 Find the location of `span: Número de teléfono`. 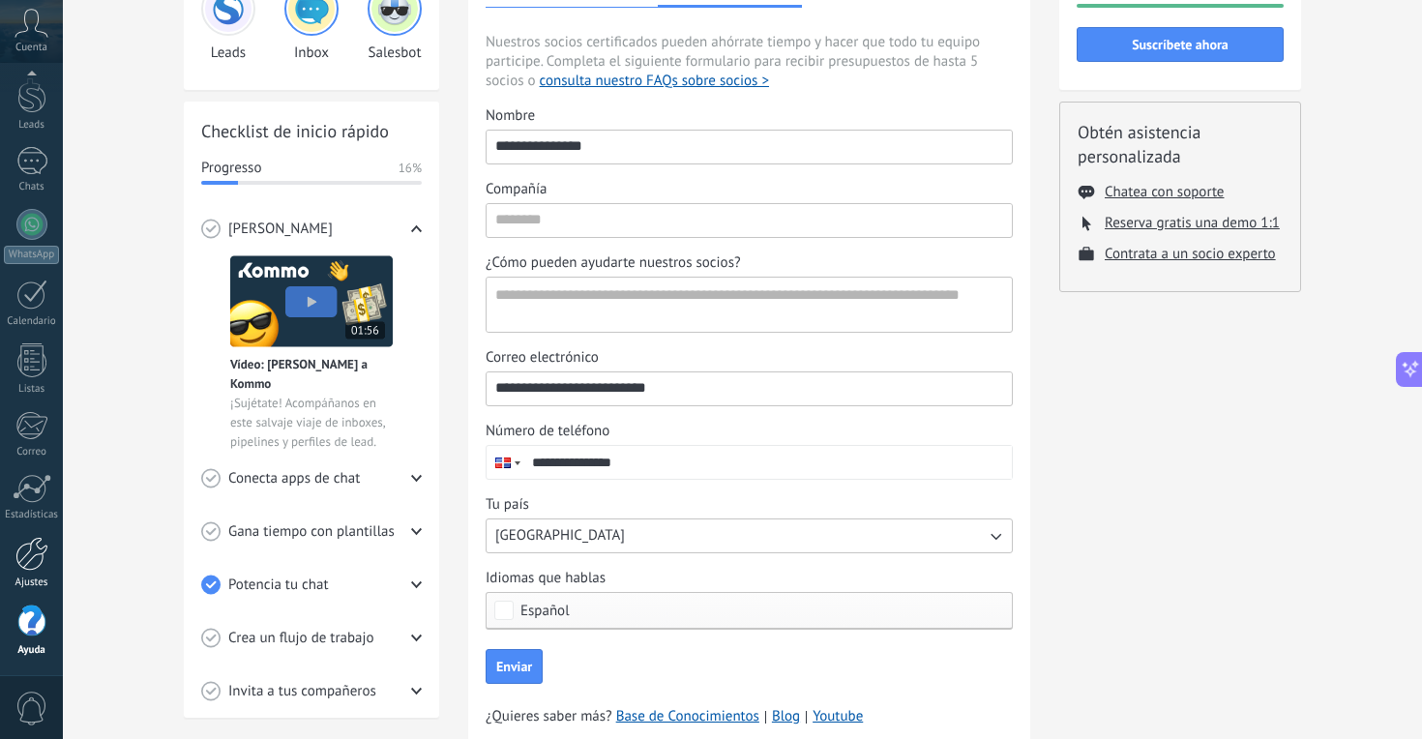

span: Número de teléfono is located at coordinates (548, 432).